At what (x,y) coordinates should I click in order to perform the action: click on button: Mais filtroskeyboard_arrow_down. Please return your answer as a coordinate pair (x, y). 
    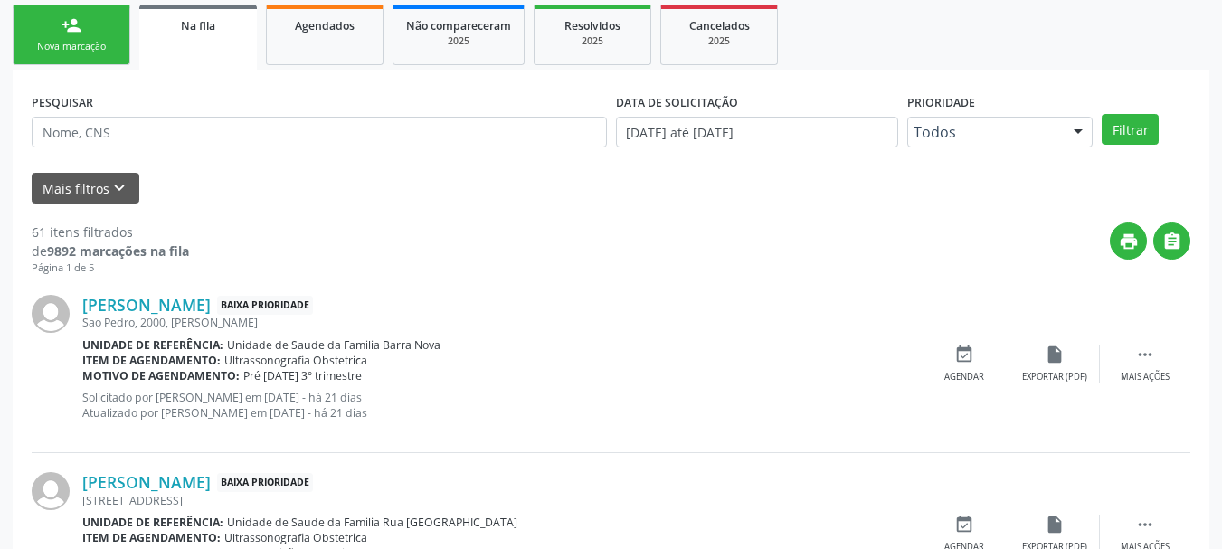
    Looking at the image, I should click on (85, 188).